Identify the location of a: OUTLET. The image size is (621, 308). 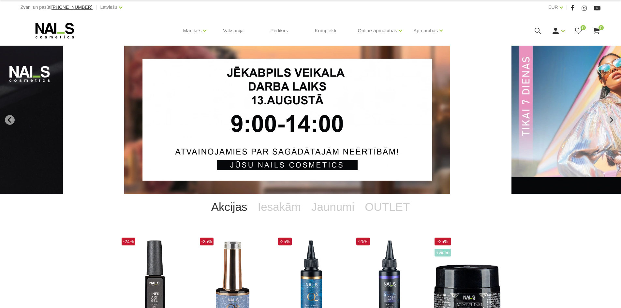
(387, 207).